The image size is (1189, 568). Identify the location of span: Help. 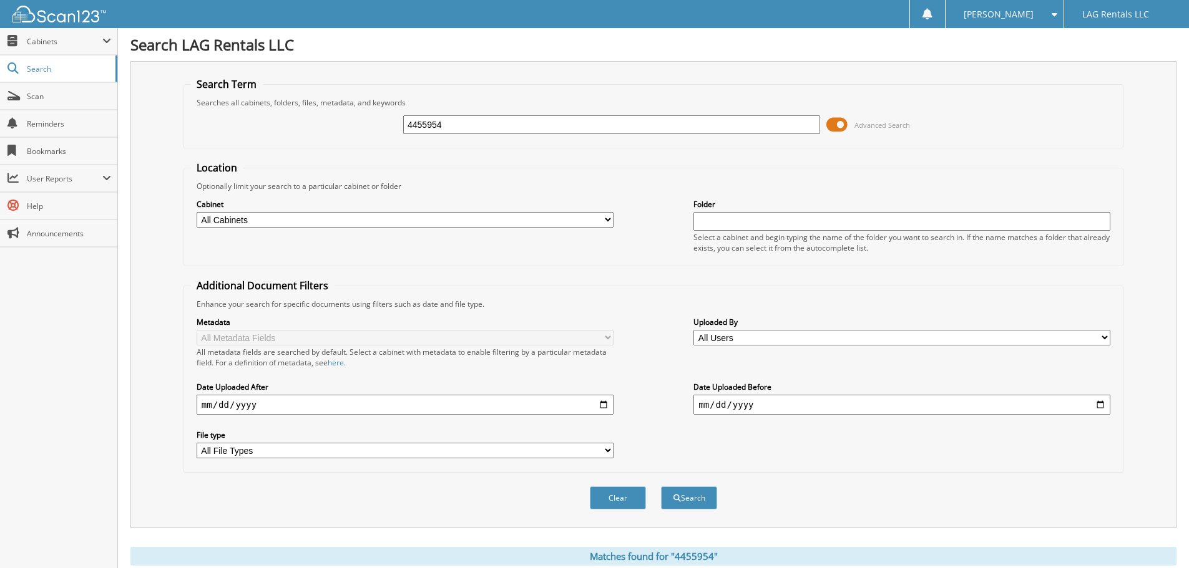
(69, 206).